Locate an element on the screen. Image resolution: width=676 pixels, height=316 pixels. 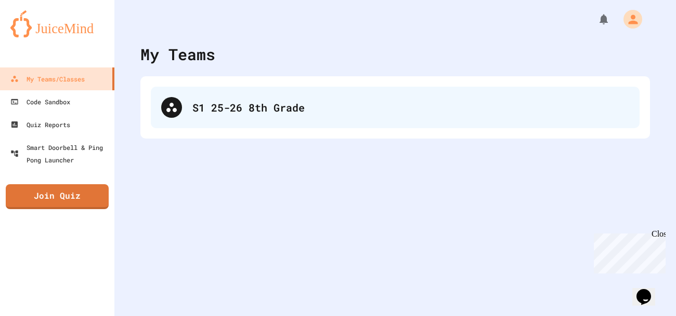
div: My Account is located at coordinates (628, 19).